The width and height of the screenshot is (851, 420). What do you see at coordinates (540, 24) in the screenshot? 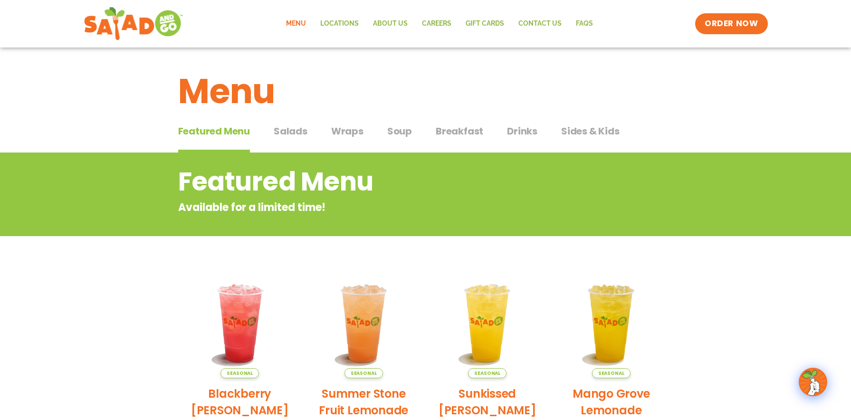
I see `a: Contact Us` at bounding box center [540, 24].